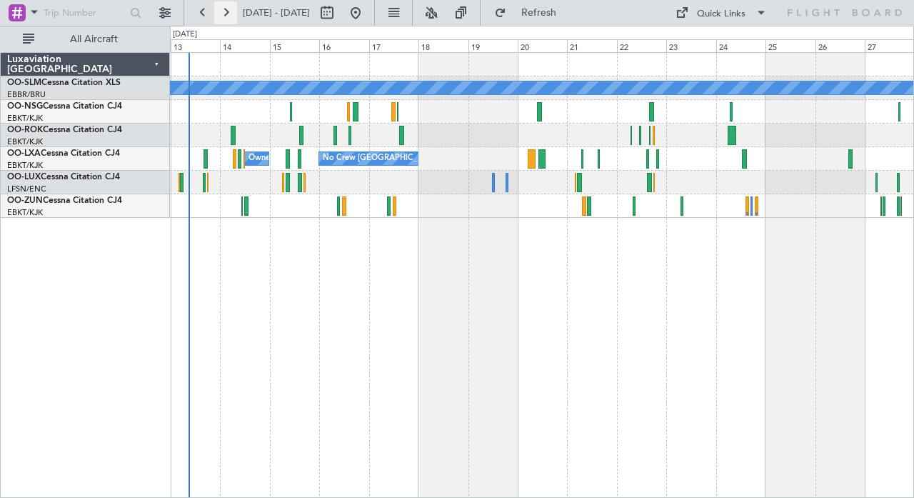 The image size is (914, 498). Describe the element at coordinates (691, 46) in the screenshot. I see `div: 23` at that location.